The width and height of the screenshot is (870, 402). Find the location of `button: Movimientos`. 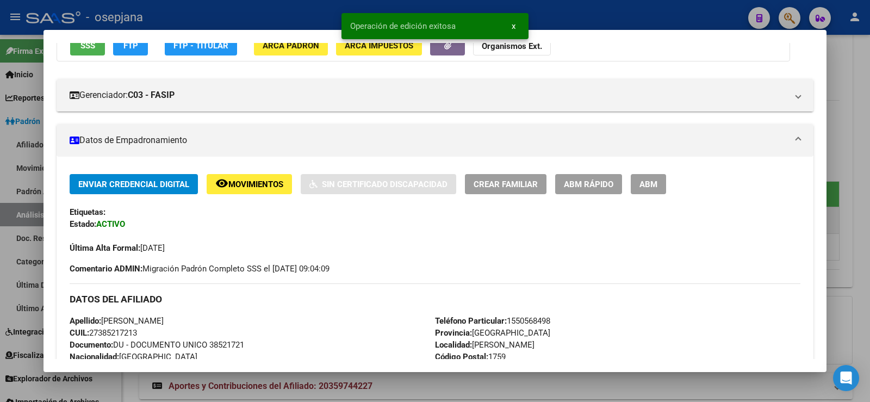

button: Movimientos is located at coordinates (249, 184).